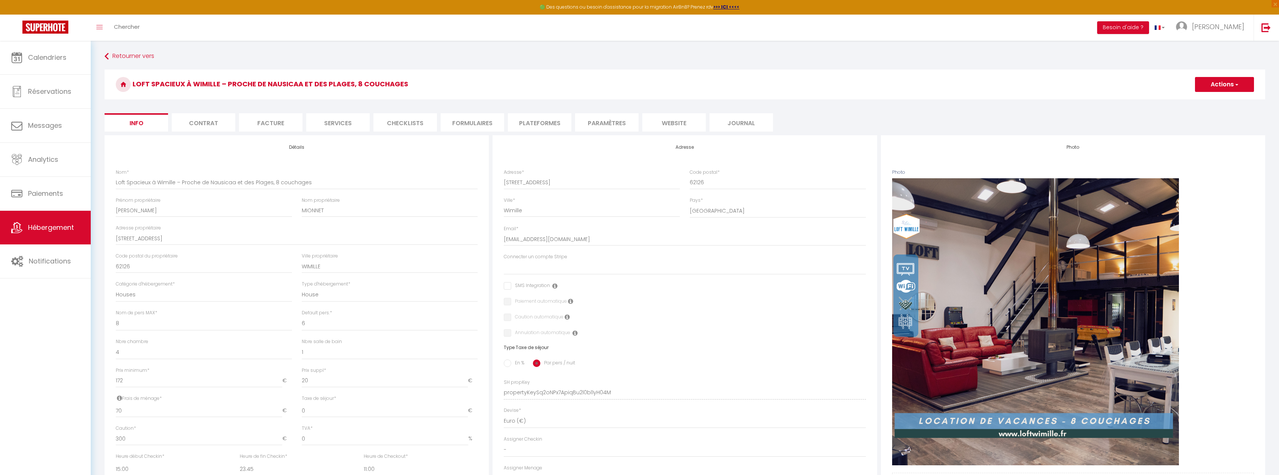 This screenshot has height=475, width=1279. I want to click on span: Calendriers, so click(47, 57).